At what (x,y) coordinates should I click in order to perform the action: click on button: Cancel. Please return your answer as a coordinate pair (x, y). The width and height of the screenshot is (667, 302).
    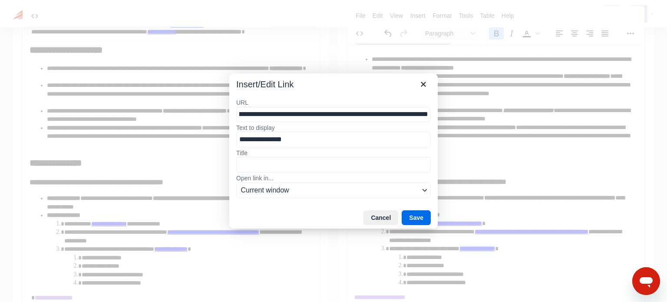
    Looking at the image, I should click on (381, 218).